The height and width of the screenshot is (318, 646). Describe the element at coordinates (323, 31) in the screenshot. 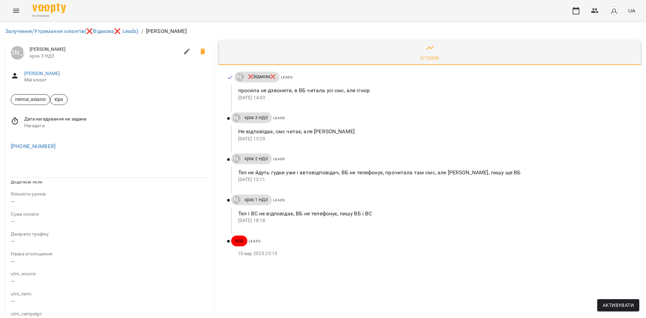

I see `nav: breadcrumb` at that location.